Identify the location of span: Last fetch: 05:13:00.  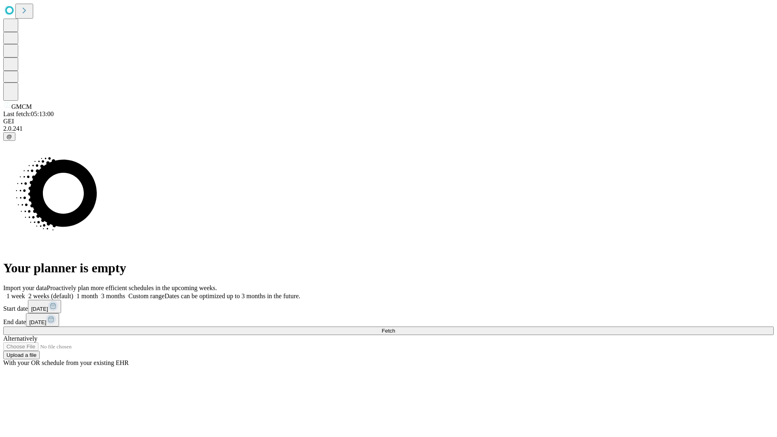
(28, 114).